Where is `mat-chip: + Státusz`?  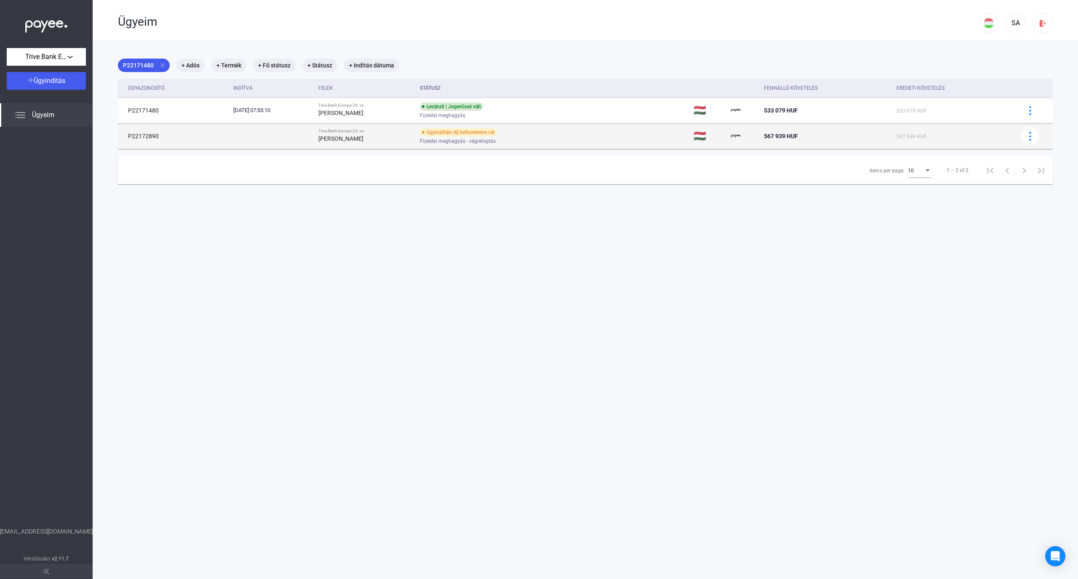 mat-chip: + Státusz is located at coordinates (320, 65).